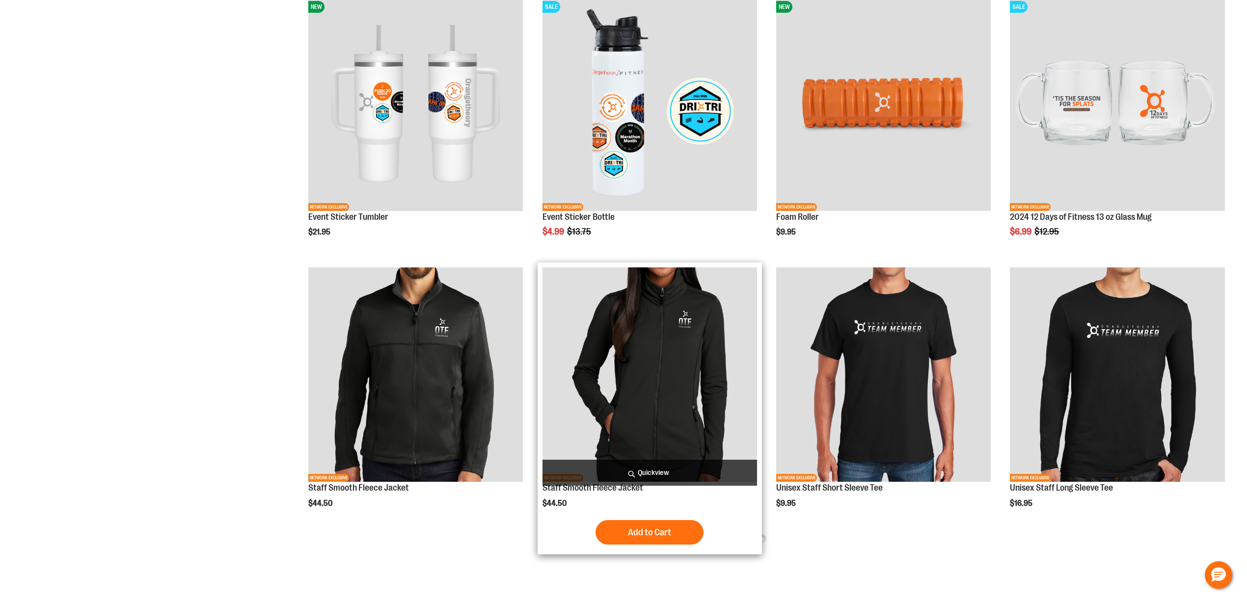 This screenshot has height=601, width=1247. What do you see at coordinates (649, 533) in the screenshot?
I see `button: Add to Cart` at bounding box center [649, 533].